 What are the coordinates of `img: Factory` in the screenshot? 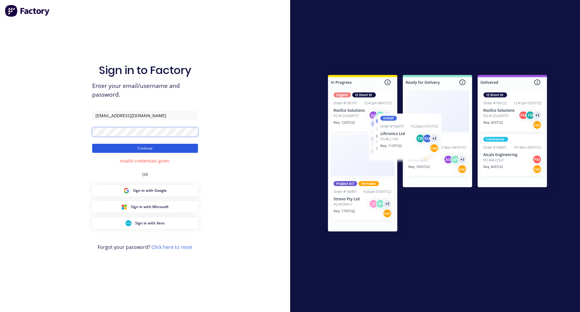 It's located at (27, 11).